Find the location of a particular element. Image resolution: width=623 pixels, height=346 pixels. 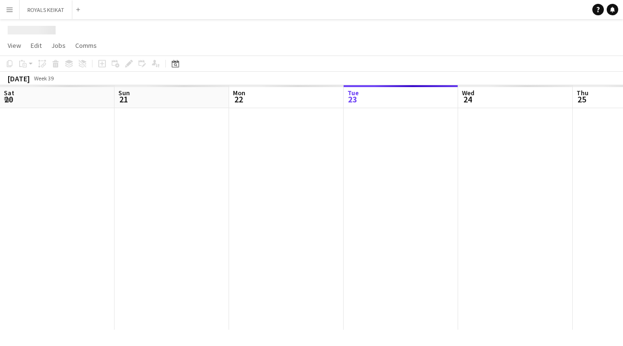

span: Sun is located at coordinates (124, 93).